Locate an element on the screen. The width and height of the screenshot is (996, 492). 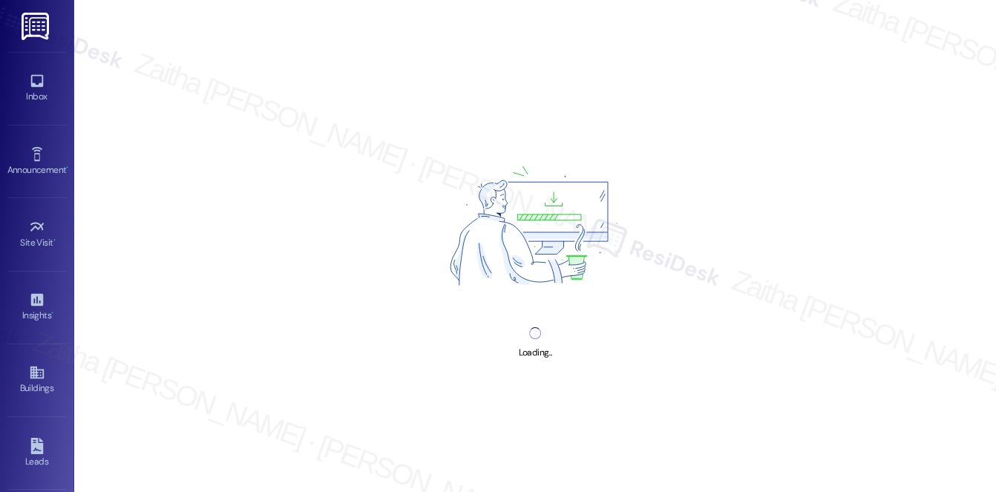
a: Site Visit • is located at coordinates (37, 234).